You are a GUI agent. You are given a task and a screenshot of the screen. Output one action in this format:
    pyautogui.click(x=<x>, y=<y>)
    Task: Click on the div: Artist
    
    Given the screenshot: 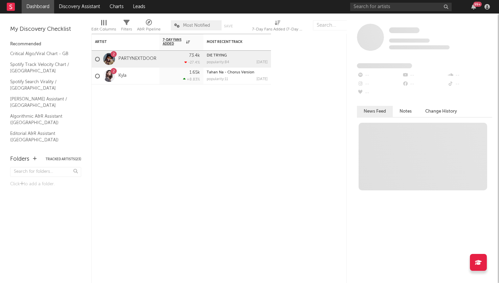 What is the action you would take?
    pyautogui.click(x=120, y=42)
    